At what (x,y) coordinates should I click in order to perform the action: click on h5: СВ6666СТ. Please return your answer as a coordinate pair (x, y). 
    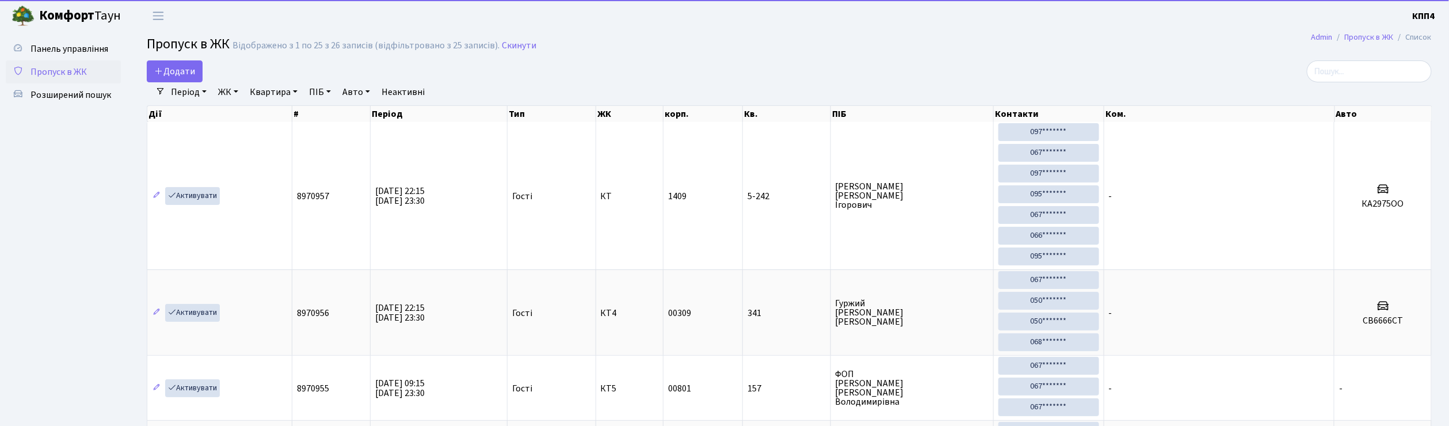
    Looking at the image, I should click on (1383, 321).